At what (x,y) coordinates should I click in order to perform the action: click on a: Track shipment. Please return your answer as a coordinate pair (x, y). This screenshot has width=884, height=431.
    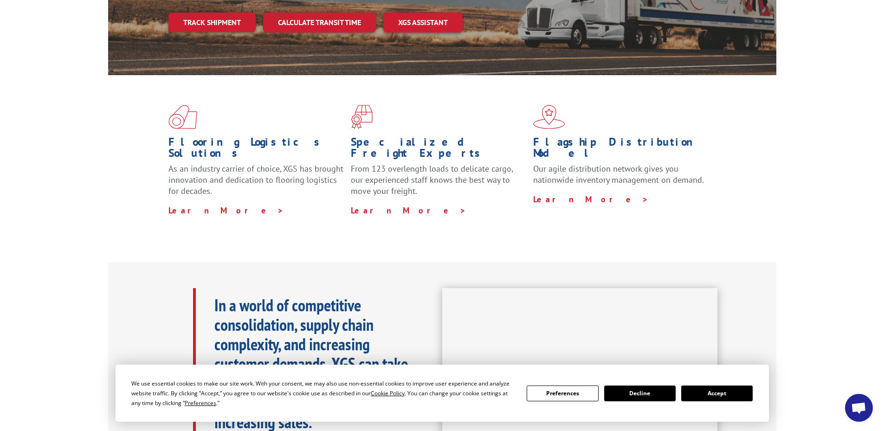
    Looking at the image, I should click on (212, 22).